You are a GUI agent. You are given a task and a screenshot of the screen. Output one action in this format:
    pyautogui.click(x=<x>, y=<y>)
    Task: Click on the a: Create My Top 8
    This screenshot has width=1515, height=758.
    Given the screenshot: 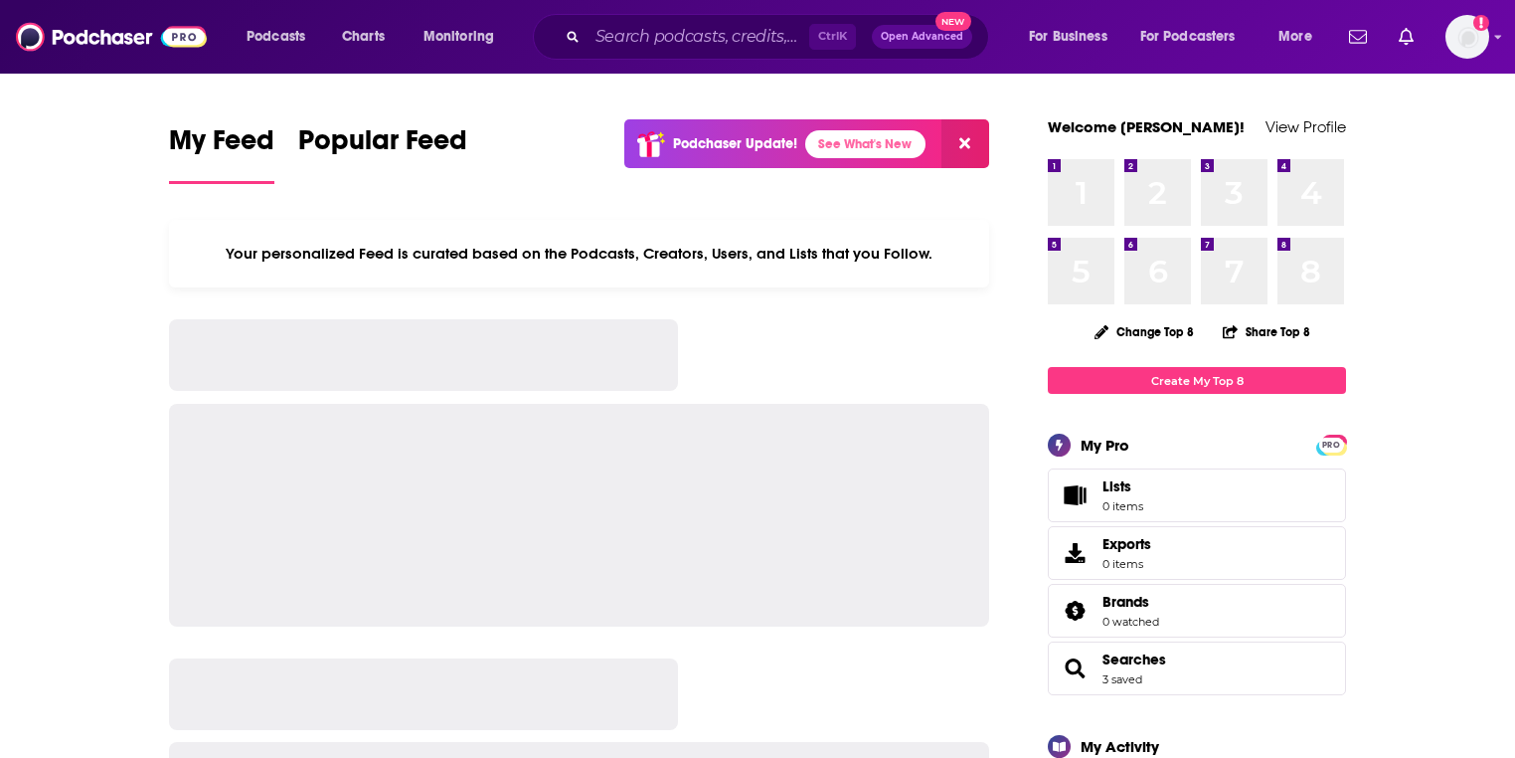 What is the action you would take?
    pyautogui.click(x=1197, y=380)
    